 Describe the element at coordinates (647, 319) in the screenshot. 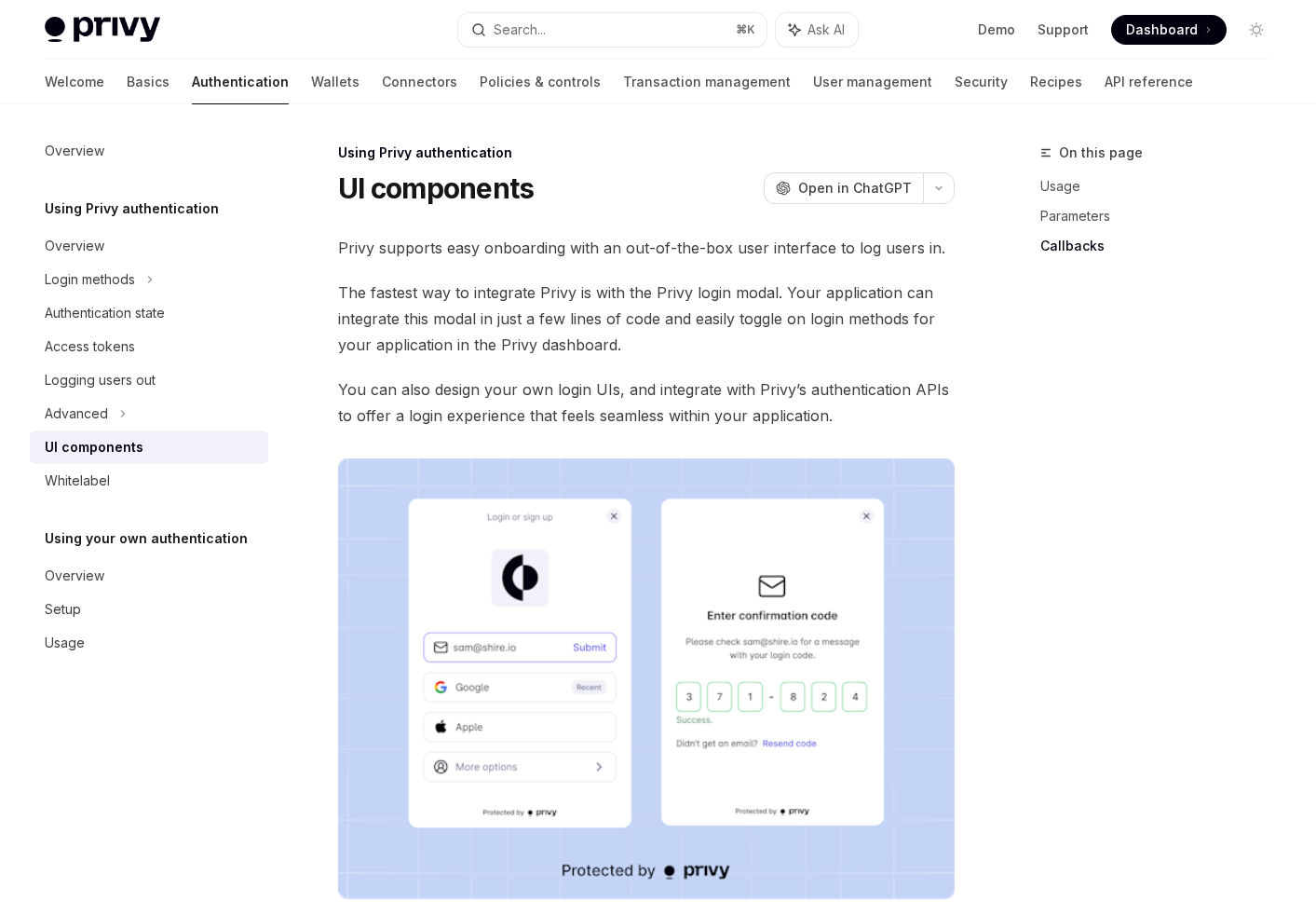

I see `span: The fastest way to integrate Privy is with the Privy login modal. Your application can integrate ...` at that location.